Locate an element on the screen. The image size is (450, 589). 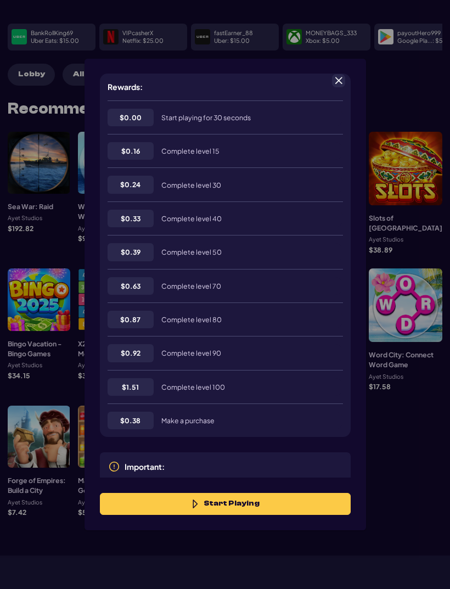
span: $ 0.00 is located at coordinates (131, 118).